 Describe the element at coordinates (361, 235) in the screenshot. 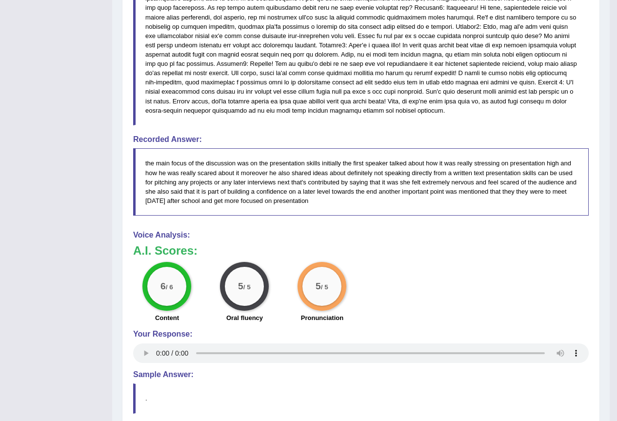

I see `h4: Voice Analysis:` at that location.